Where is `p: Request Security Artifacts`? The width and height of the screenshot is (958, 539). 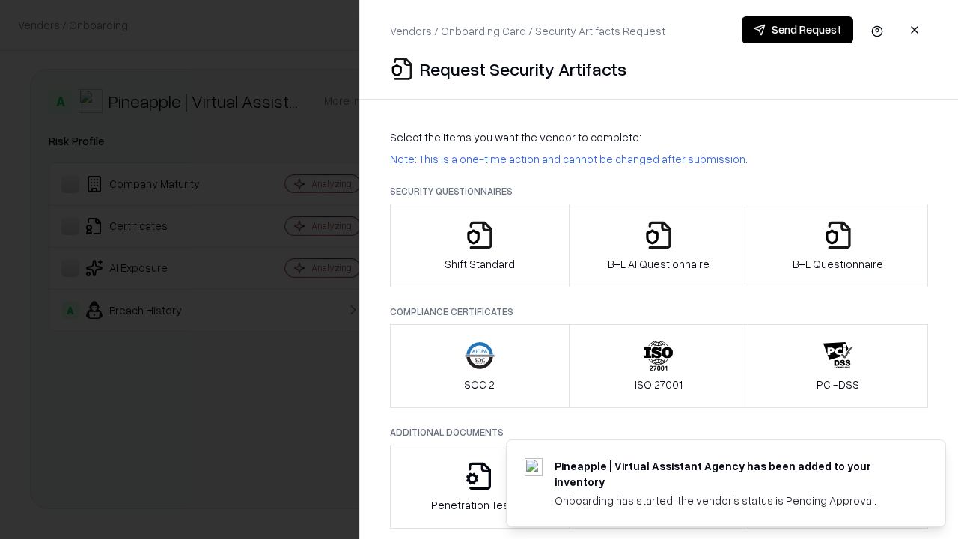
p: Request Security Artifacts is located at coordinates (523, 69).